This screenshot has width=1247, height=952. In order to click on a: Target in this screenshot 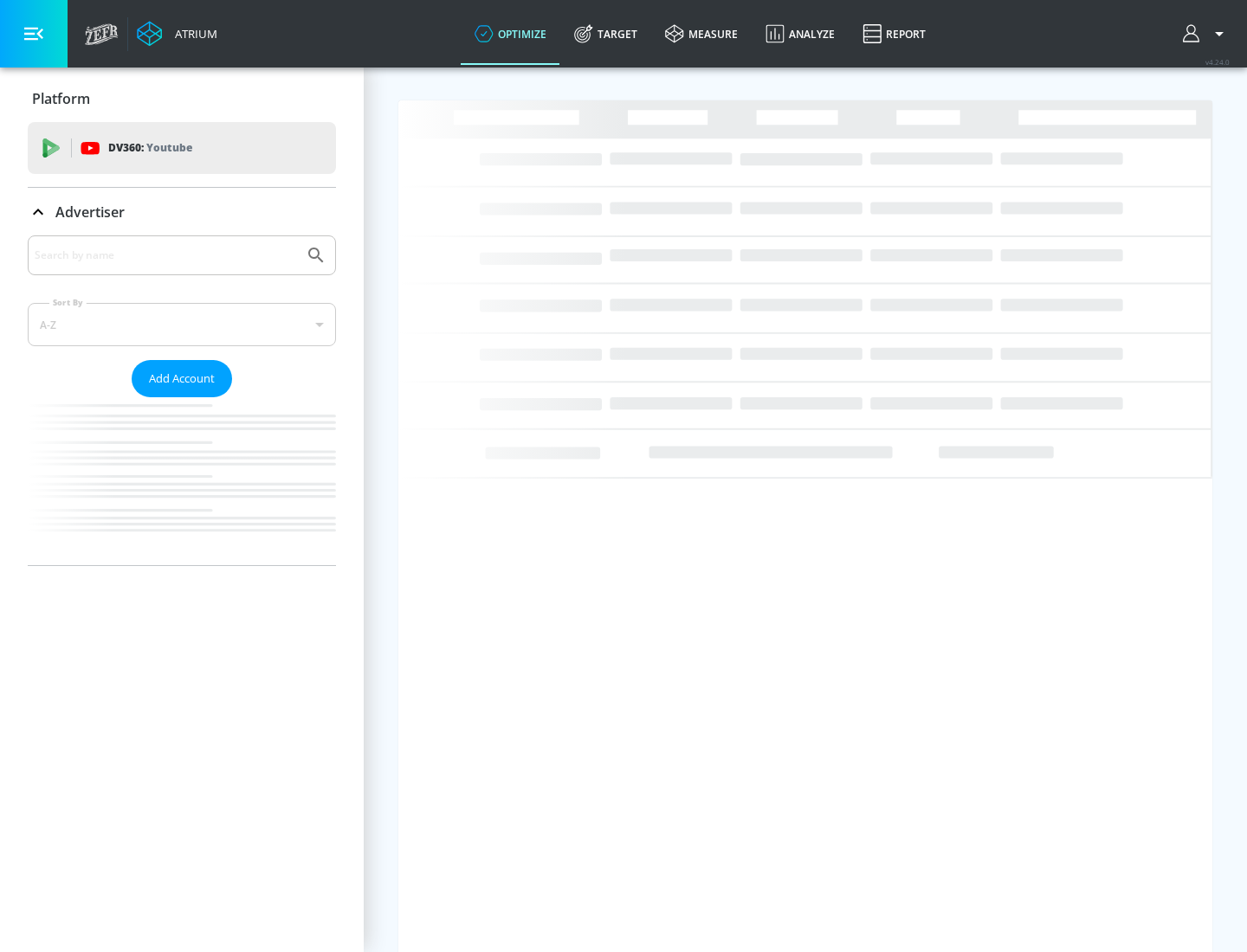, I will do `click(606, 34)`.